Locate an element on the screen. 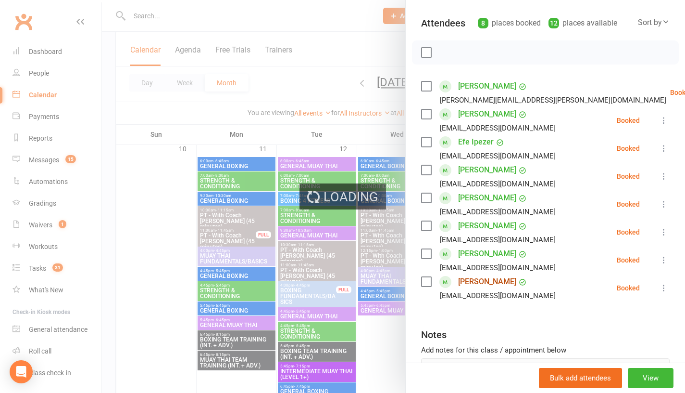 The width and height of the screenshot is (685, 393). div: 12 is located at coordinates (554, 23).